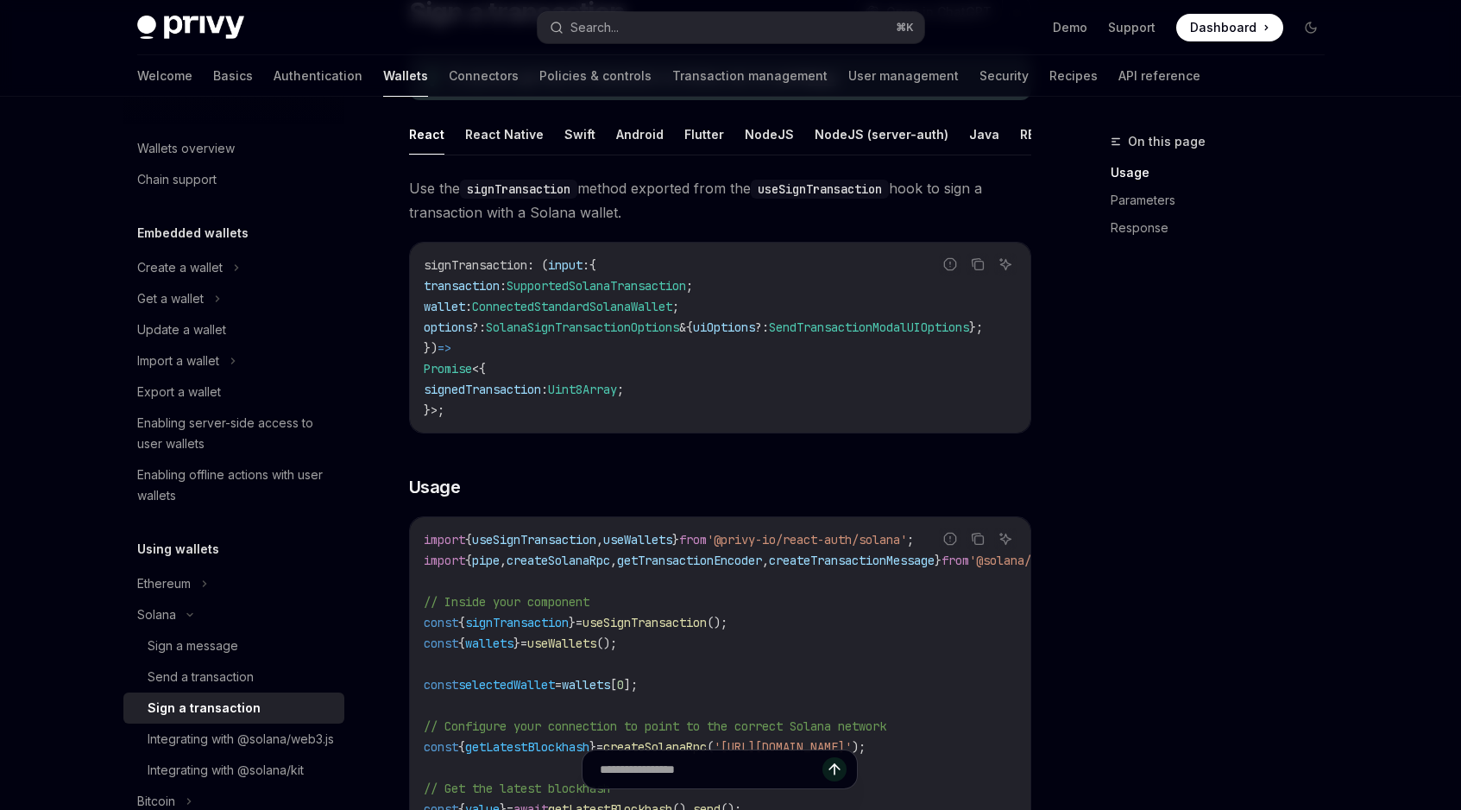  What do you see at coordinates (204, 708) in the screenshot?
I see `div: Sign a transaction` at bounding box center [204, 708].